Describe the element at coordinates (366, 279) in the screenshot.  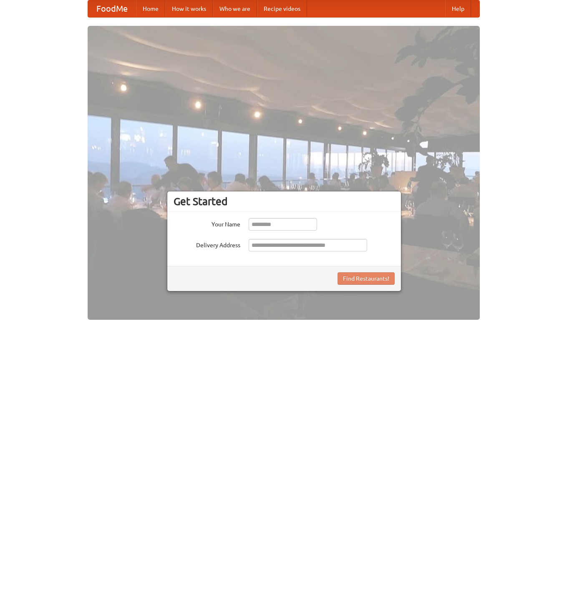
I see `button: Find Restaurants!` at that location.